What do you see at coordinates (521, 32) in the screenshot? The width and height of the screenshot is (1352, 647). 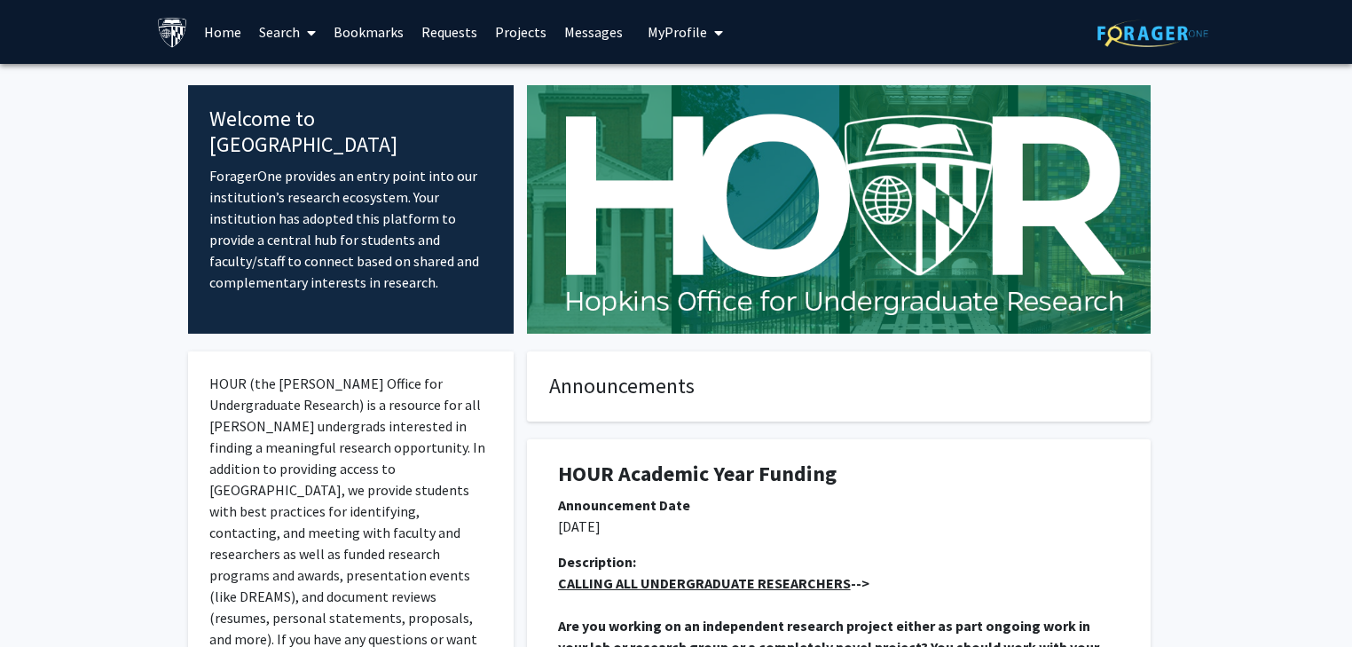 I see `a: Projects` at bounding box center [521, 32].